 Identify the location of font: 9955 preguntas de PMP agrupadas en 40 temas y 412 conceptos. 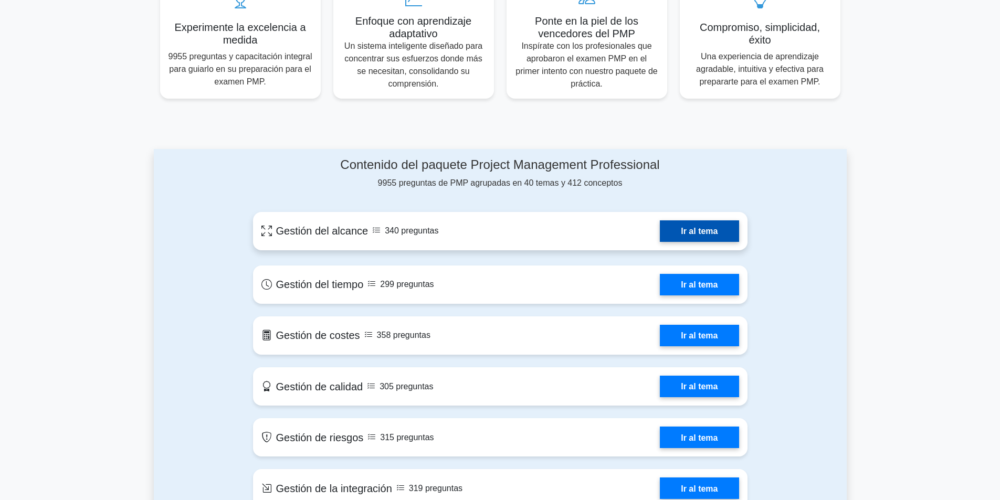
(500, 183).